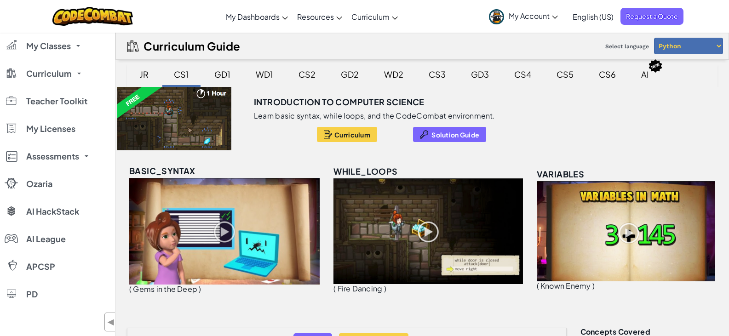 This screenshot has width=729, height=336. Describe the element at coordinates (51, 129) in the screenshot. I see `span: My Licenses` at that location.